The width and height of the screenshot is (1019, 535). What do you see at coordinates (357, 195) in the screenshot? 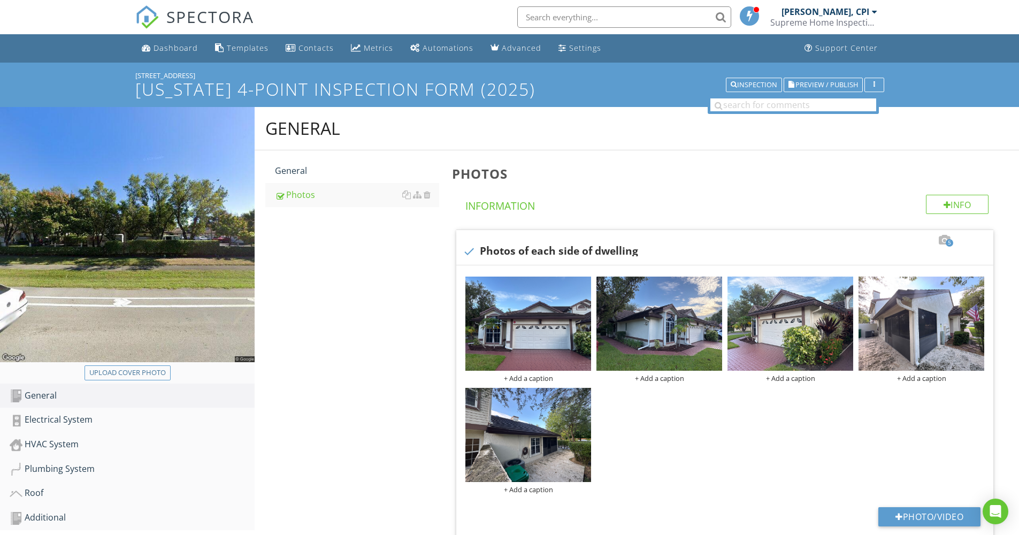
I see `div: Photos` at bounding box center [357, 195].